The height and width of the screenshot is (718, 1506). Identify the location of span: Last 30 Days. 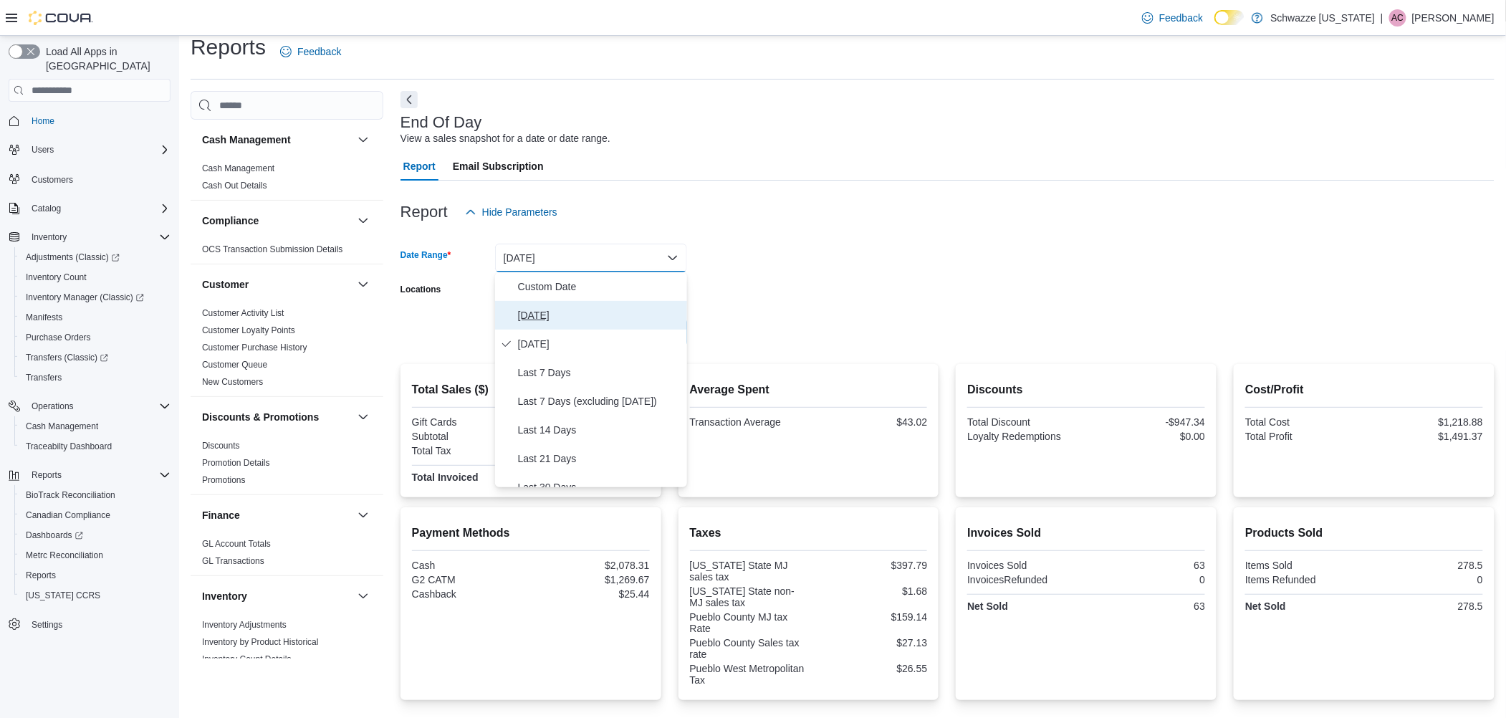
(600, 487).